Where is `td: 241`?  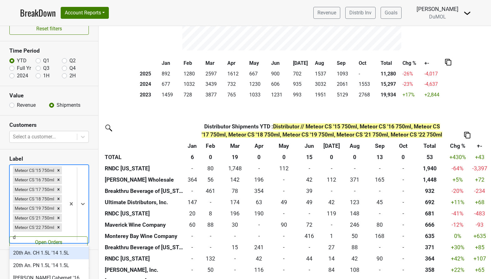 td: 241 is located at coordinates (259, 247).